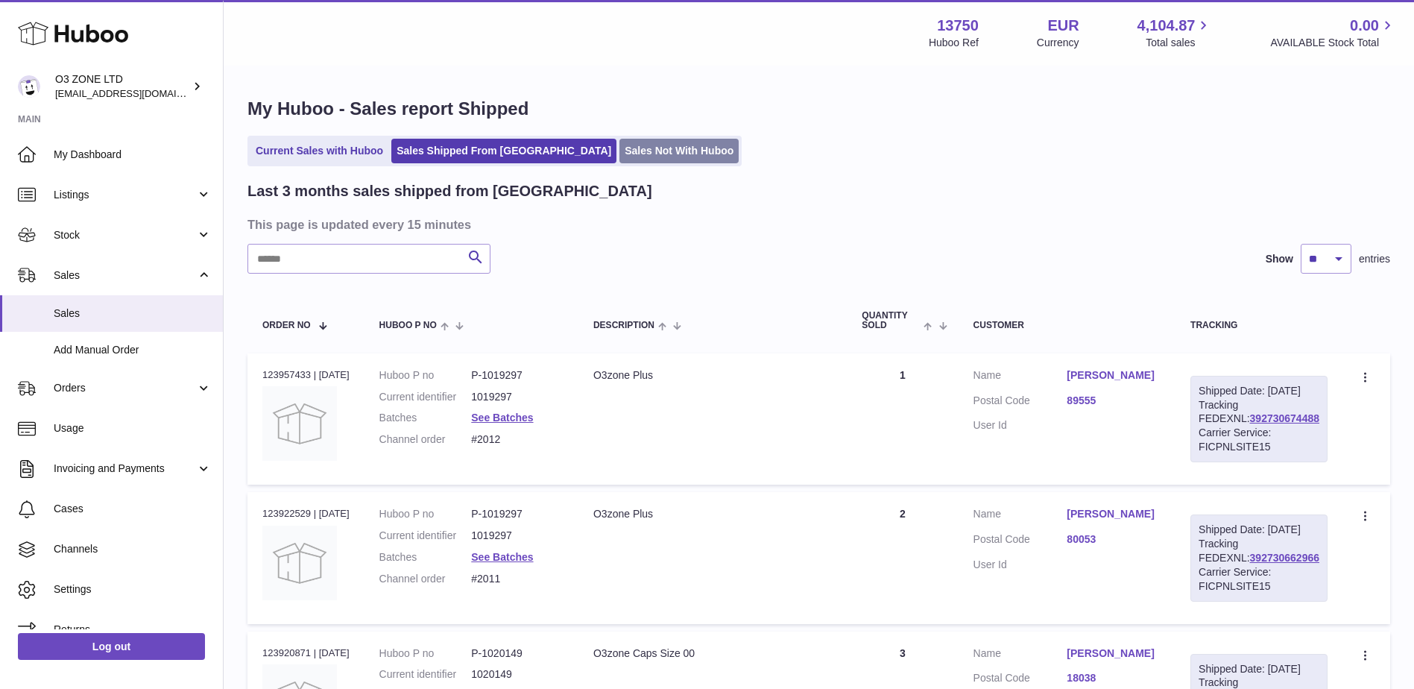 This screenshot has height=689, width=1414. Describe the element at coordinates (133, 428) in the screenshot. I see `span: Usage` at that location.